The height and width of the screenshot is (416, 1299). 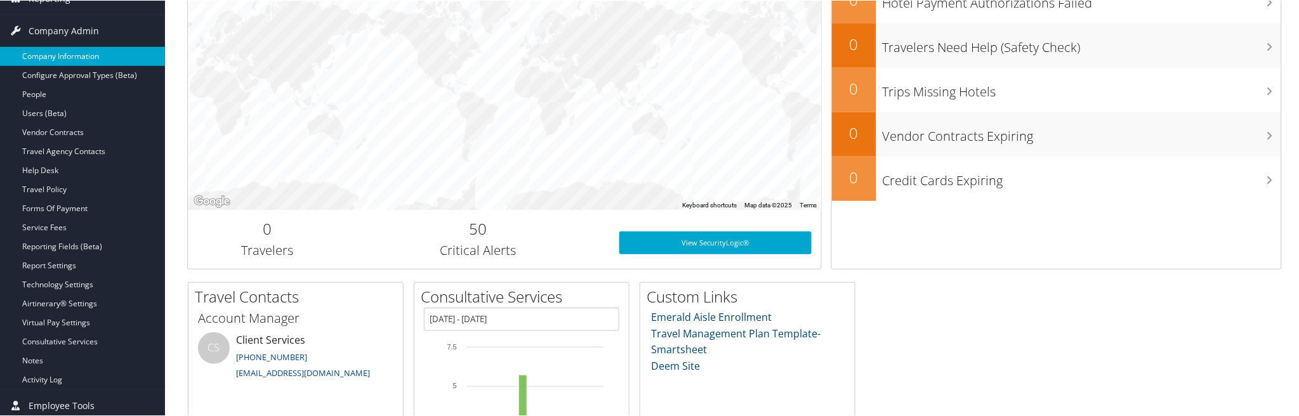 I want to click on button: Keyboard shortcuts, so click(x=709, y=205).